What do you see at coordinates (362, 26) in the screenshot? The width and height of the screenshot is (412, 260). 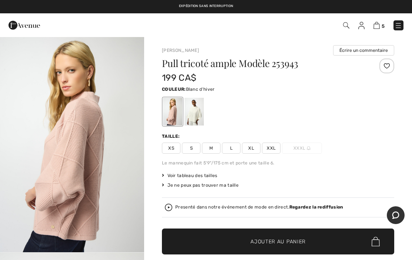 I see `img: Mes infos` at bounding box center [362, 26].